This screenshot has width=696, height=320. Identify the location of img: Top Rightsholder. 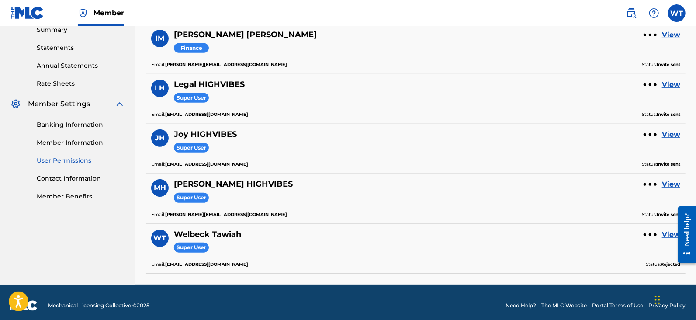
(83, 13).